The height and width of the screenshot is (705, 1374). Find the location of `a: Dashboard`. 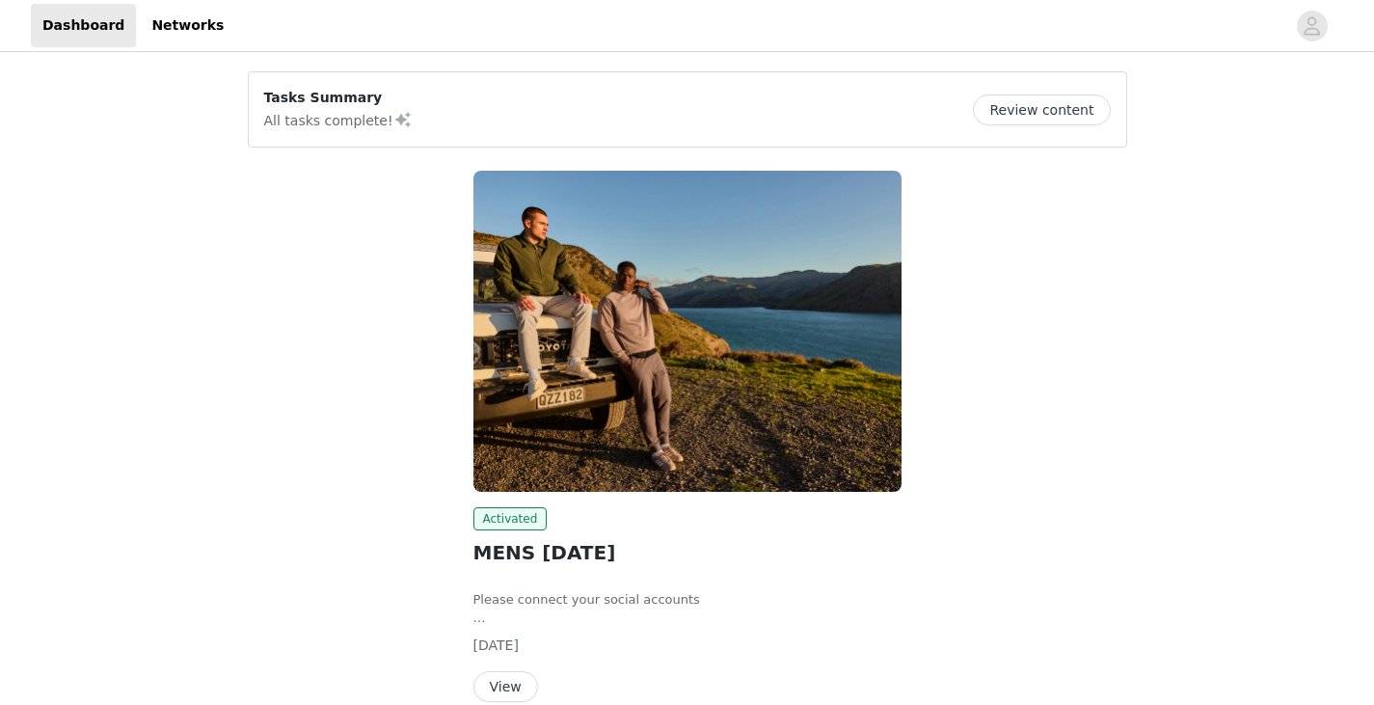

a: Dashboard is located at coordinates (83, 25).